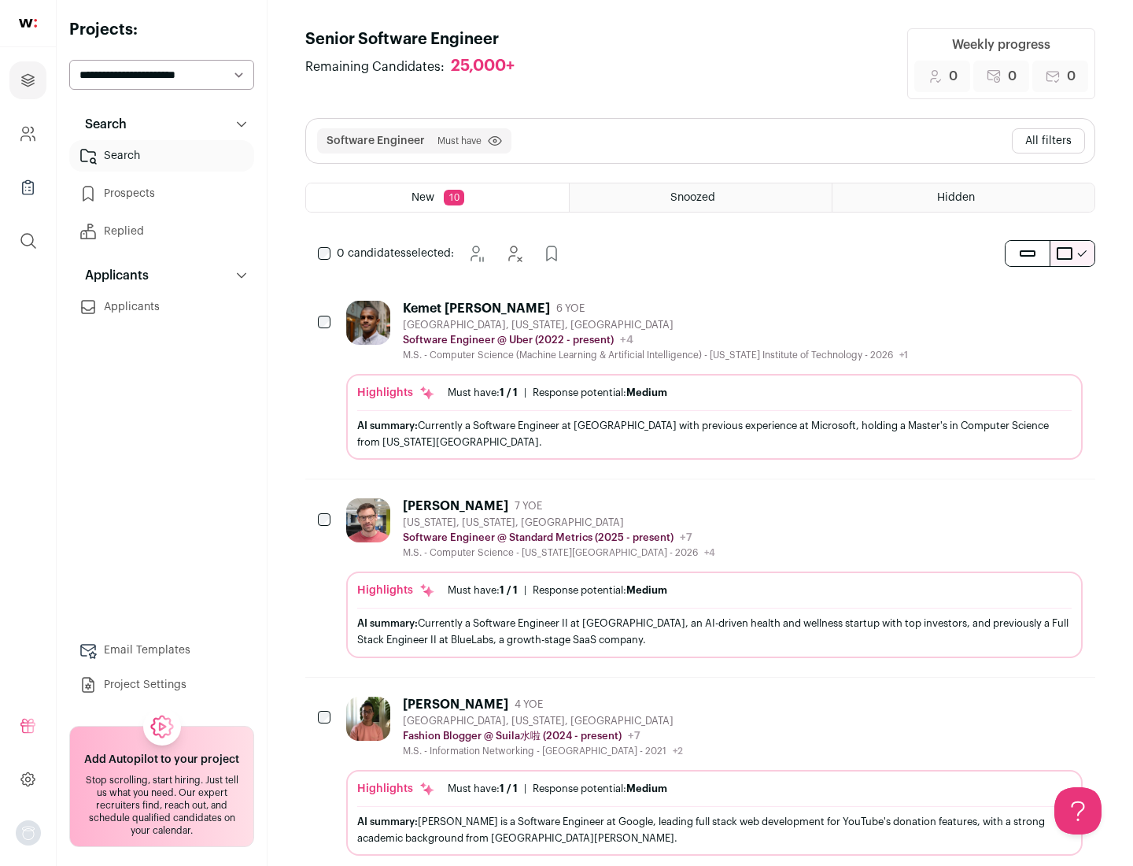  I want to click on p: Software Engineer @ Uber (2022 - present), so click(508, 340).